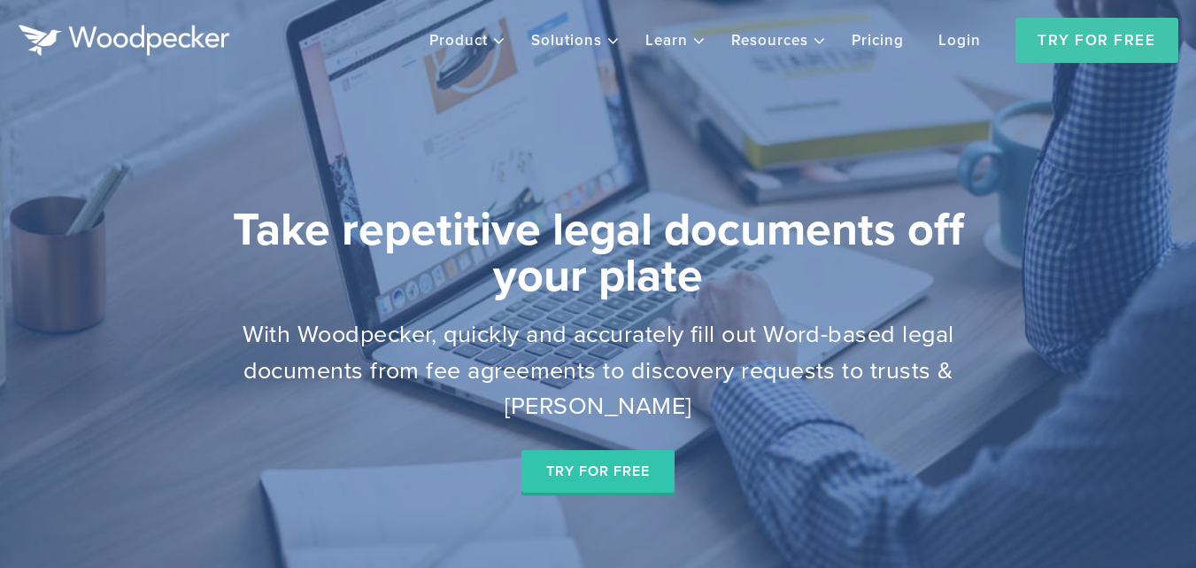  What do you see at coordinates (599, 369) in the screenshot?
I see `p: With Woodpecker, quickly and accurately fill out Word-based legal documents from fee agreements t...` at bounding box center [599, 369].